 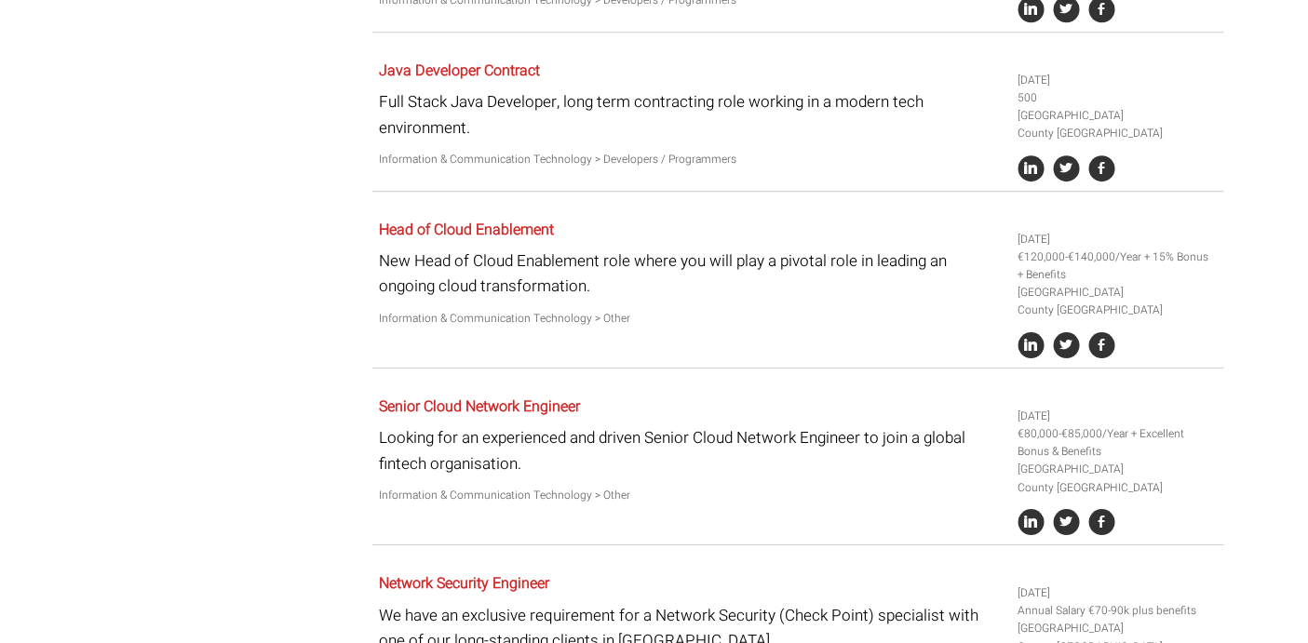 I want to click on li: Annual Salary €70-90k plus benefits, so click(x=1118, y=611).